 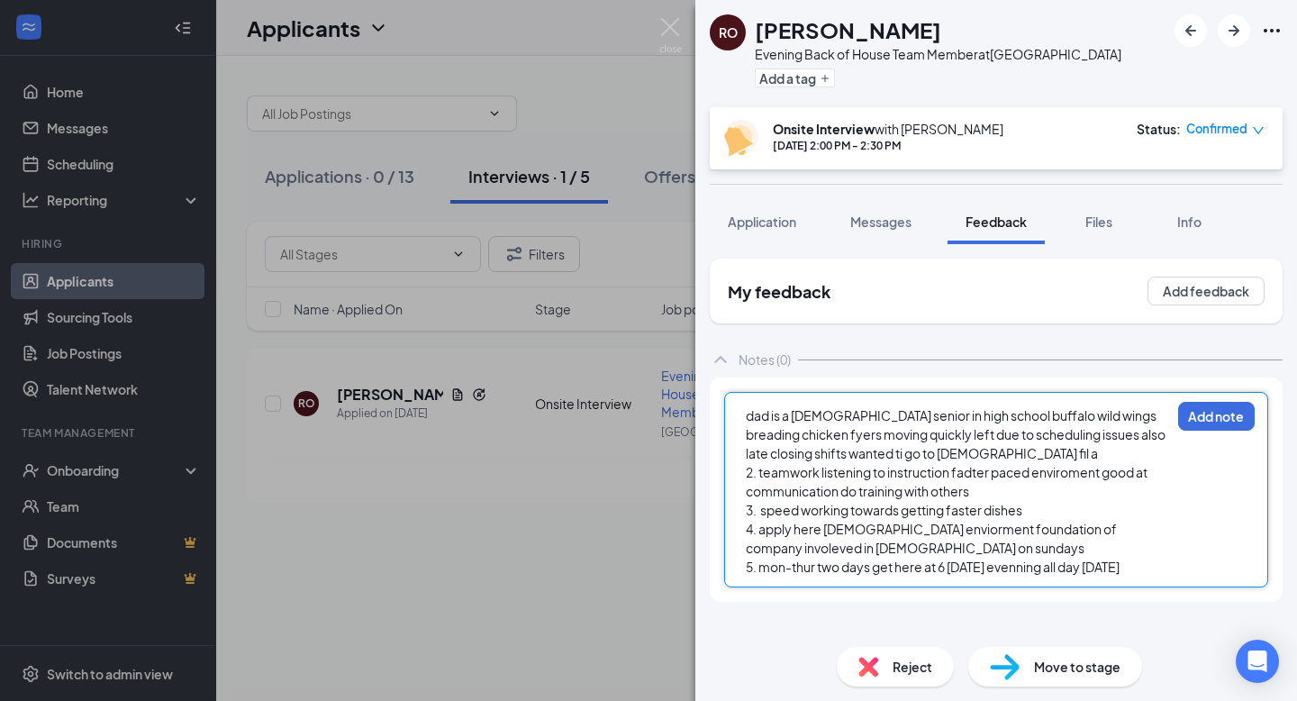 What do you see at coordinates (1234, 31) in the screenshot?
I see `svg: ArrowRight` at bounding box center [1234, 31].